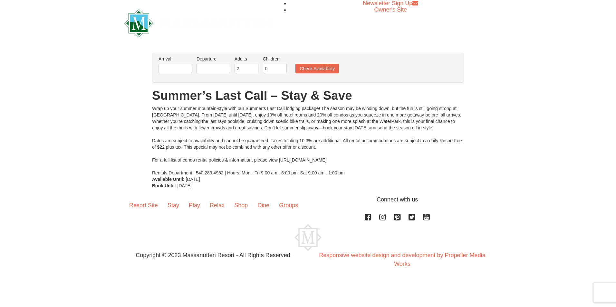  Describe the element at coordinates (308, 141) in the screenshot. I see `div: Wrap up your summer mountain-style with our Summer’s Last Call lodging package! The season may be...` at that location.